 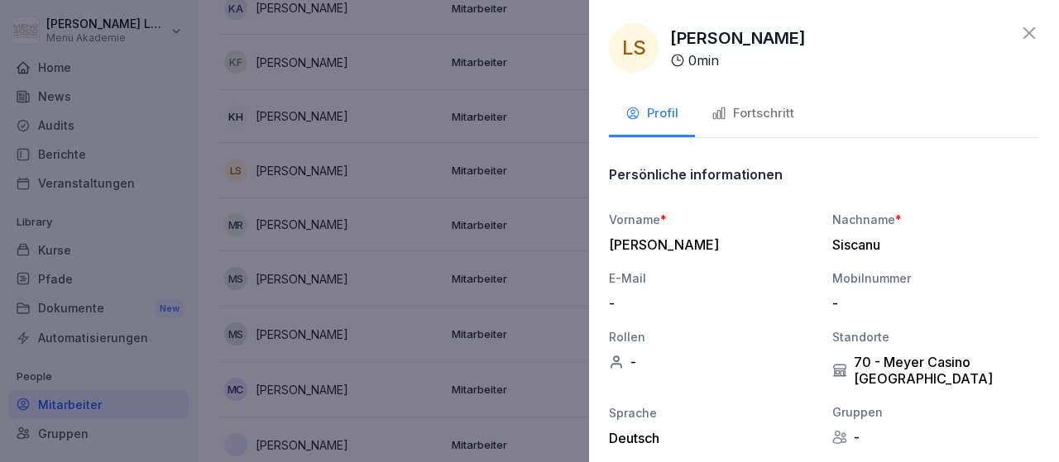 I want to click on div: Deutsch, so click(x=712, y=438).